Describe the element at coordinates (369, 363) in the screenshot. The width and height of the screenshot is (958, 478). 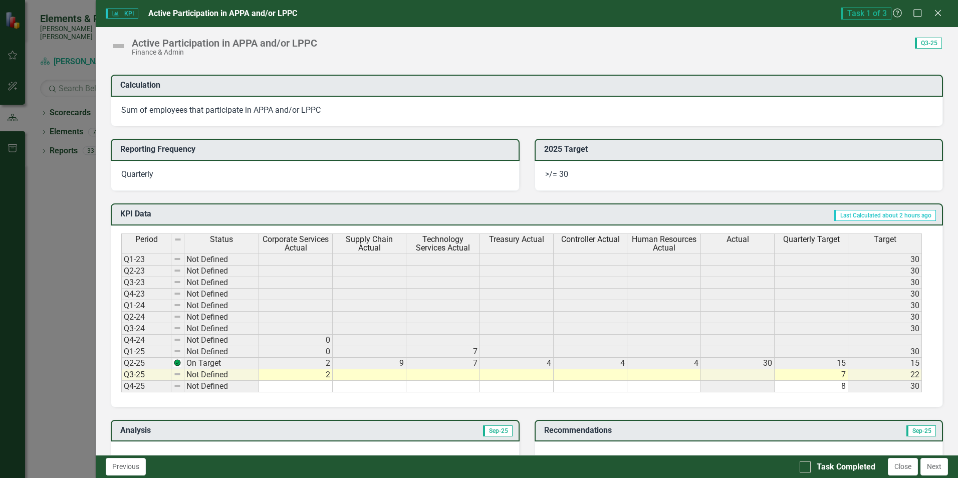
I see `td: 9` at that location.